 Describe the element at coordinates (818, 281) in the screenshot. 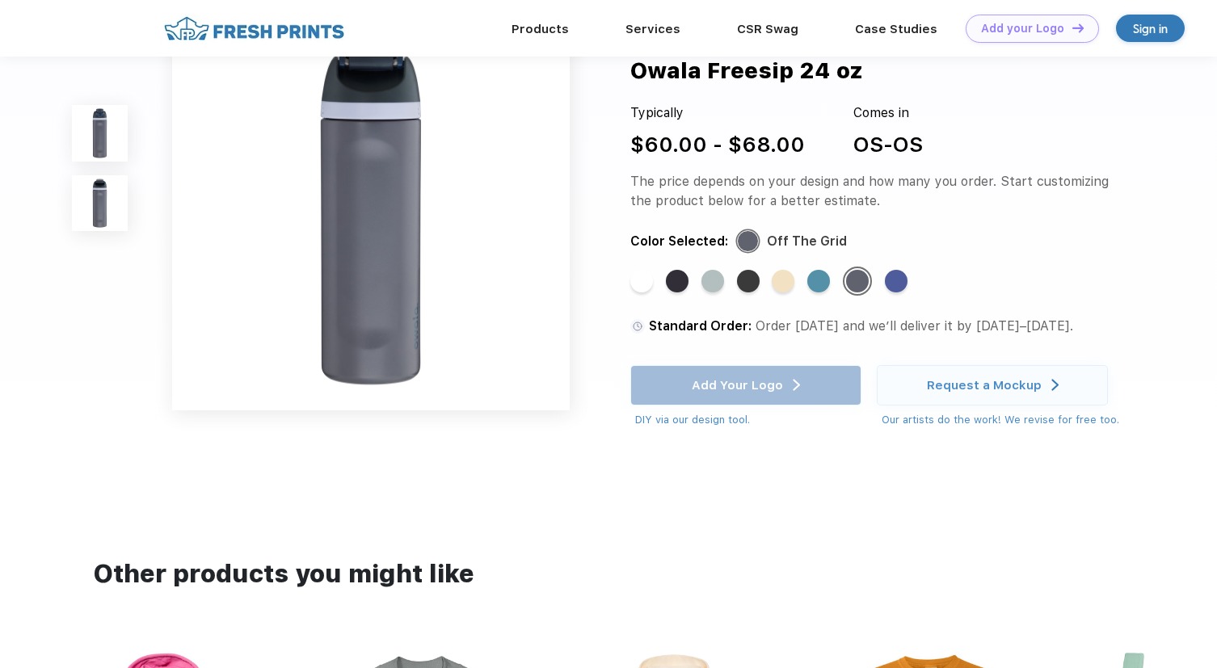

I see `div: Blue oasis` at that location.